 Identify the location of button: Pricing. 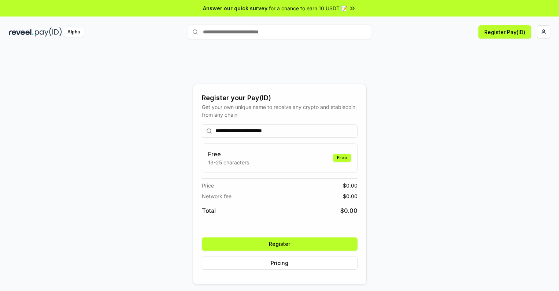
(280, 263).